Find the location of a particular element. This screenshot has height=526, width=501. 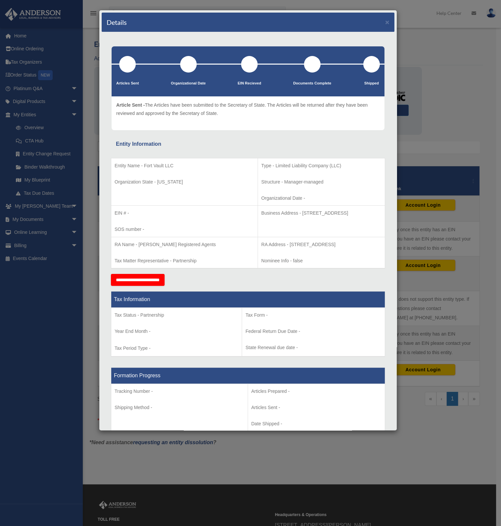

p: Tax Matter Representative - Partnership is located at coordinates (185, 261).